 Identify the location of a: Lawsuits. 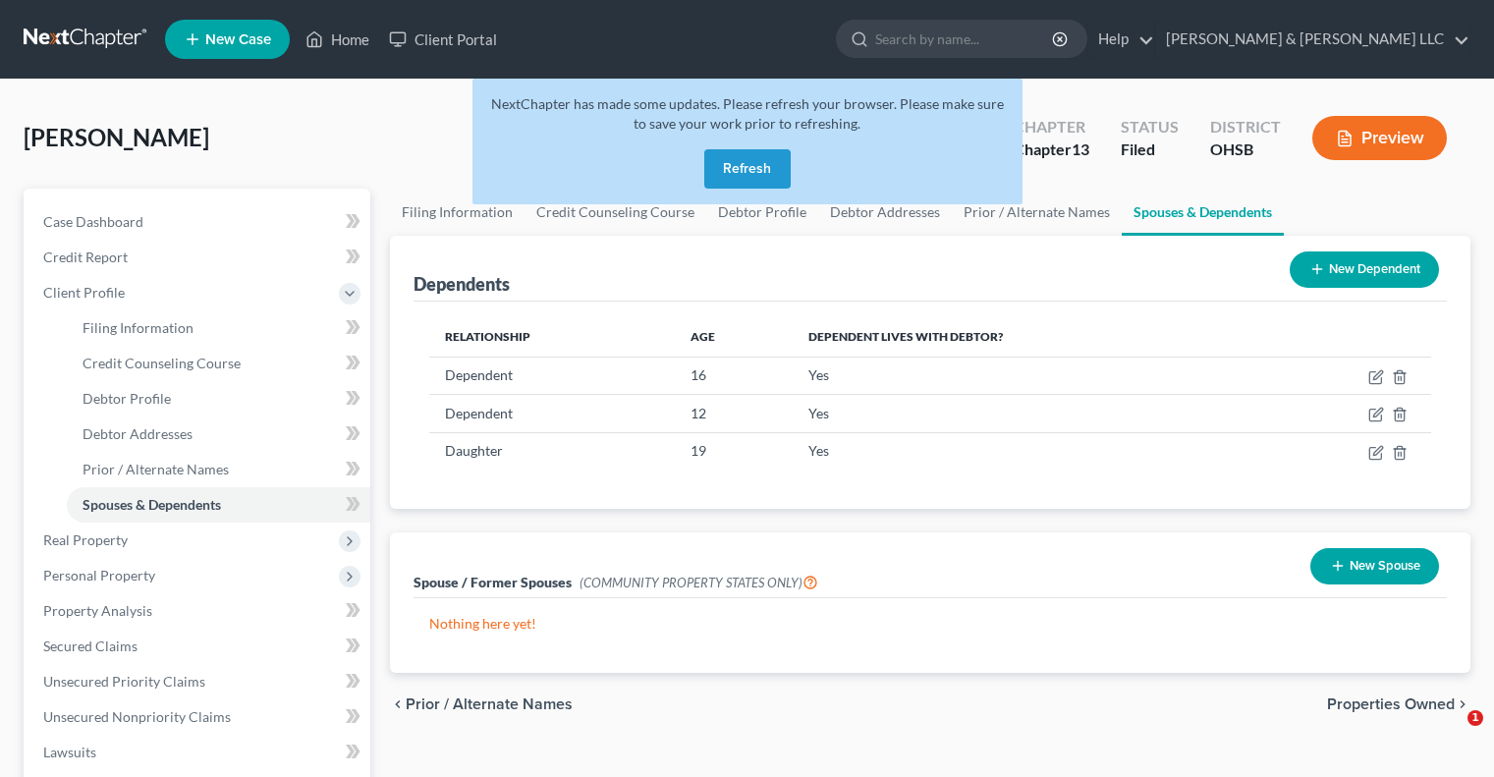
(198, 752).